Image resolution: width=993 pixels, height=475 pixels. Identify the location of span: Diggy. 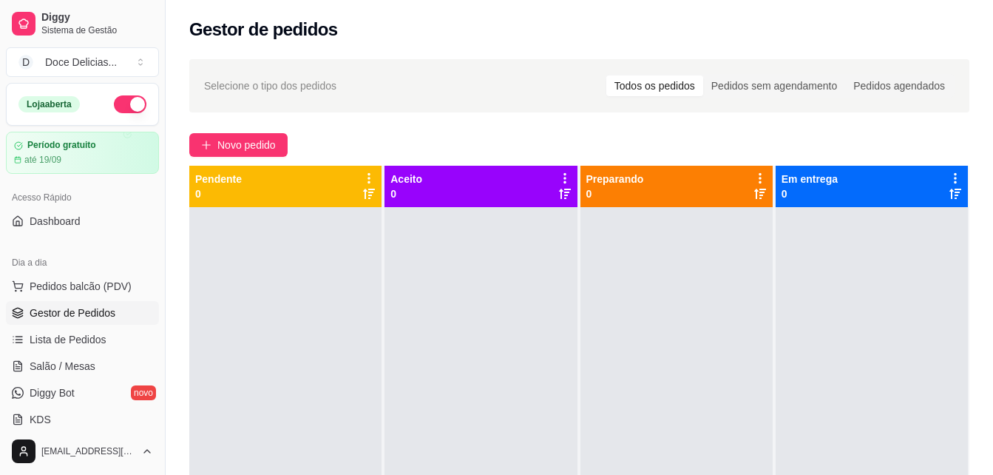
(97, 18).